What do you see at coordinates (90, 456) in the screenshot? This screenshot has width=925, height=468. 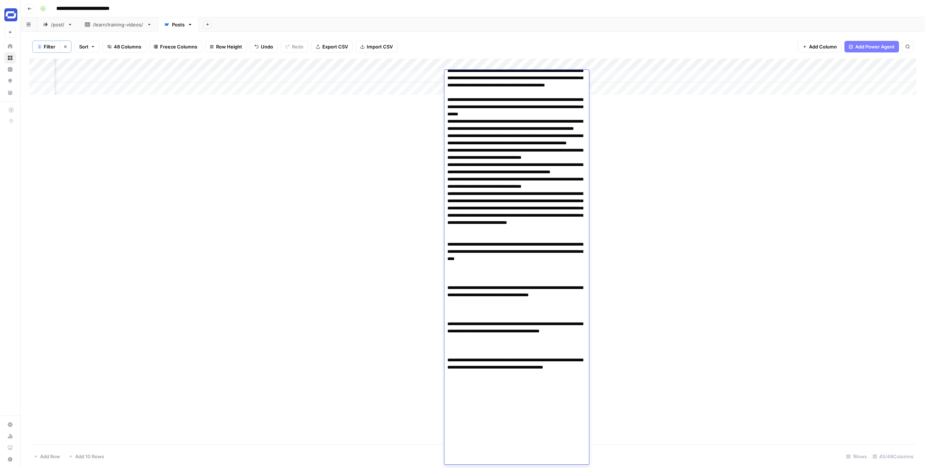 I see `span: Add 10 Rows` at bounding box center [90, 456].